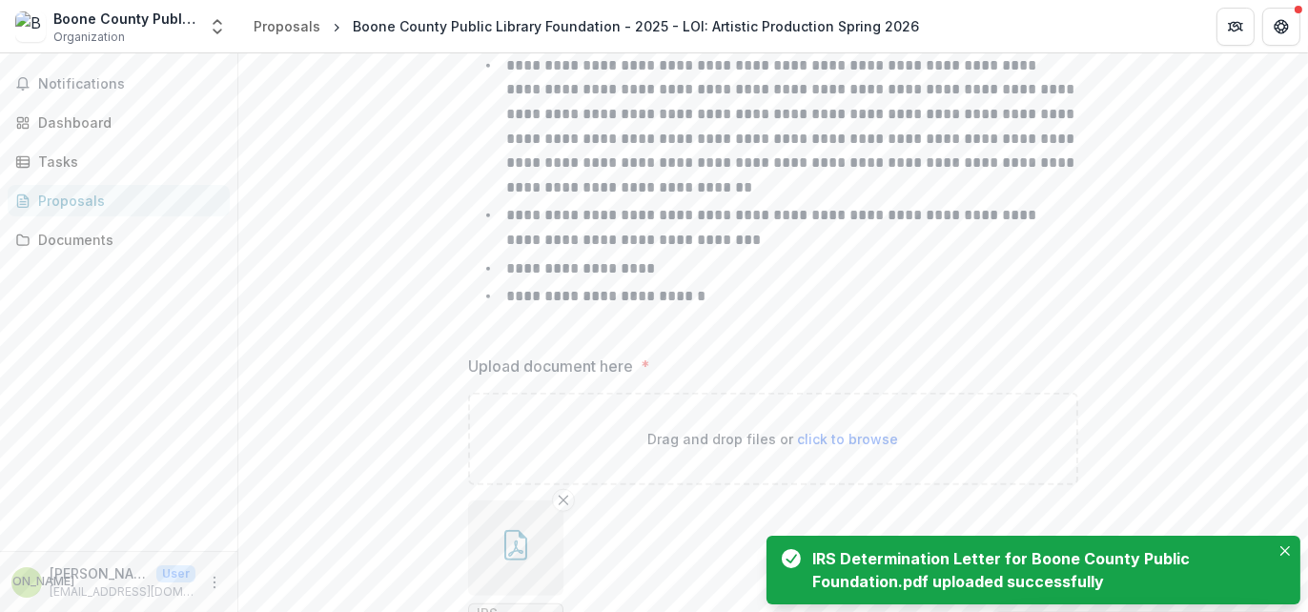  I want to click on nav: breadcrumb, so click(586, 26).